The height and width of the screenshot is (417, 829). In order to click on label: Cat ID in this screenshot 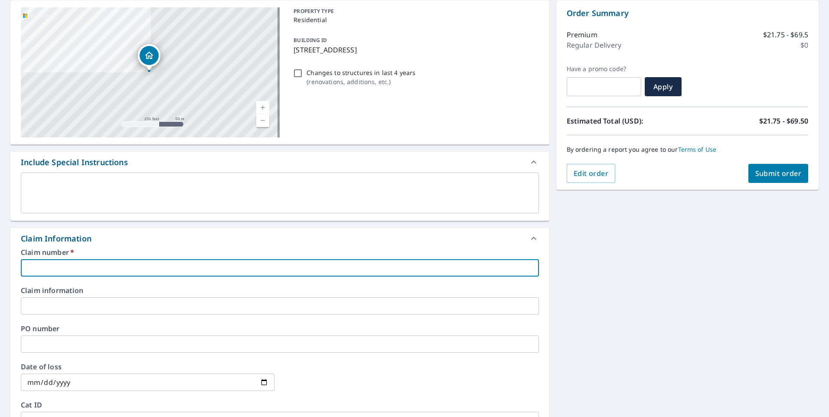, I will do `click(280, 405)`.